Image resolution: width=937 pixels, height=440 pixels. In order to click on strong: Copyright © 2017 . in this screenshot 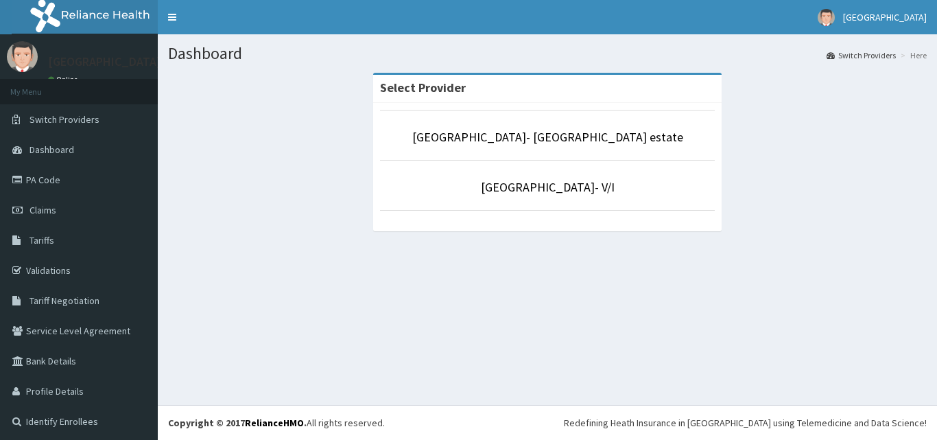, I will do `click(237, 422)`.